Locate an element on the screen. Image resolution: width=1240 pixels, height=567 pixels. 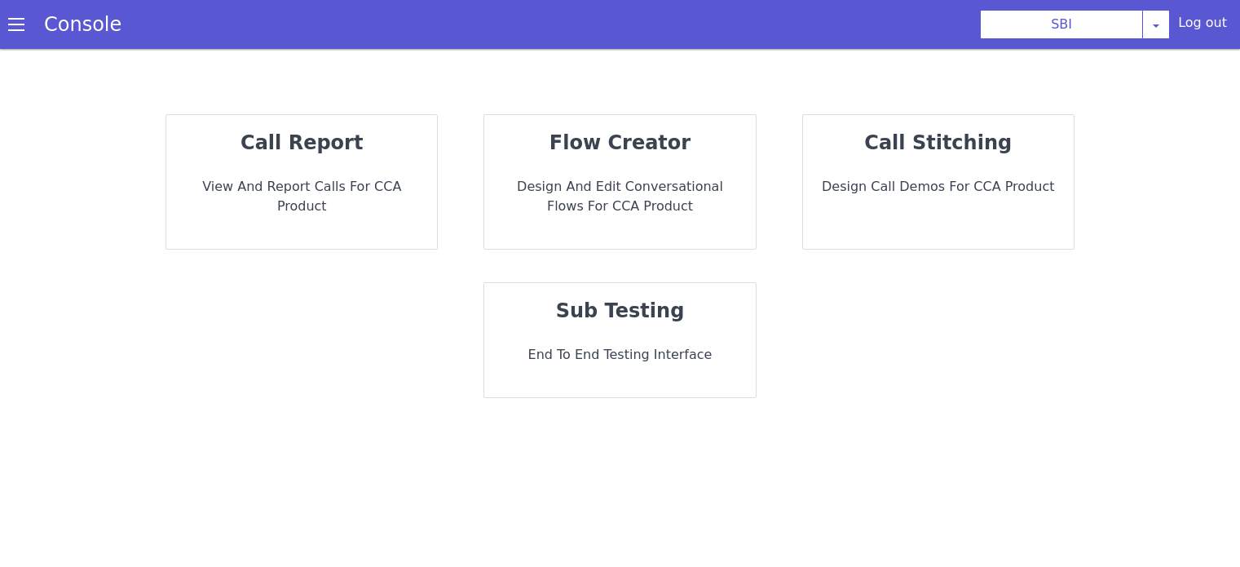
a: Console is located at coordinates (82, 24).